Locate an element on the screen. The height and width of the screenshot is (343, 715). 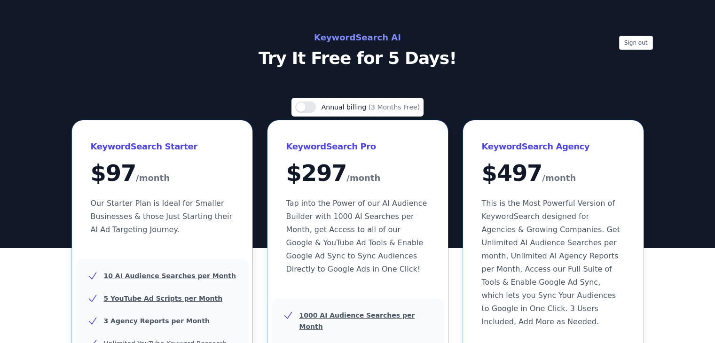
div: $ 97 is located at coordinates (162, 174).